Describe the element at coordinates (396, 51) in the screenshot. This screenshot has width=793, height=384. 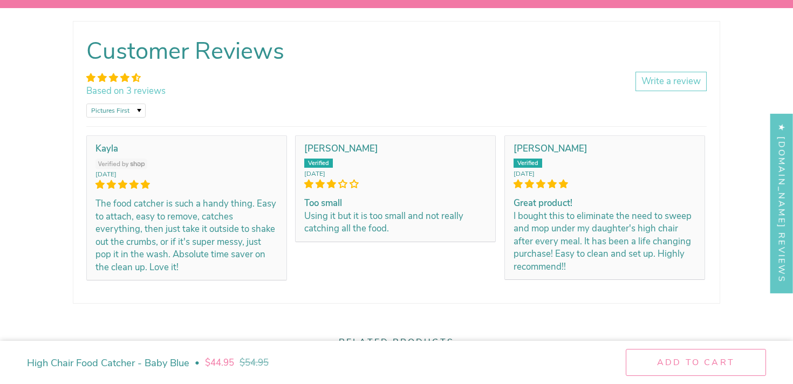
I see `h2: Customer Reviews` at that location.